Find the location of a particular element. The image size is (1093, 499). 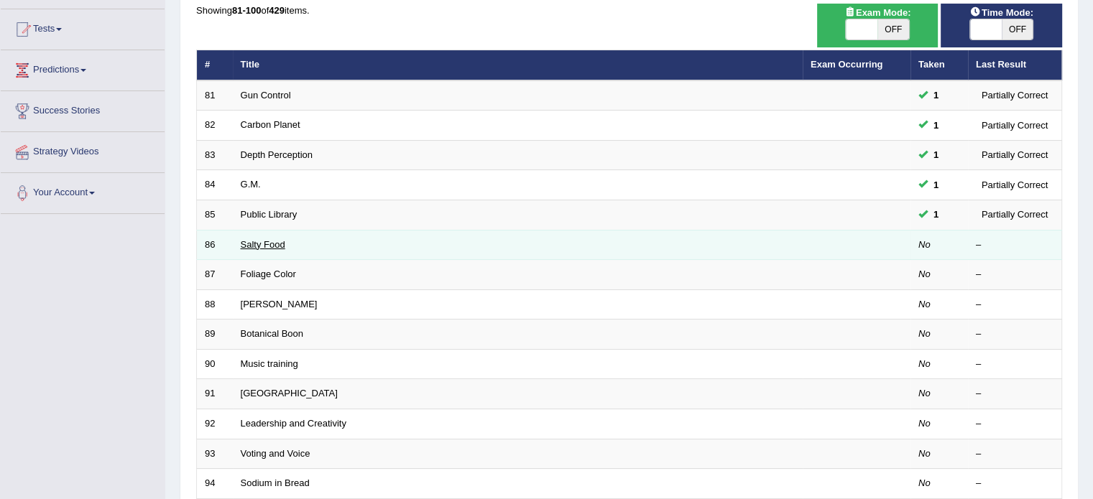

td: 82 is located at coordinates (215, 126).